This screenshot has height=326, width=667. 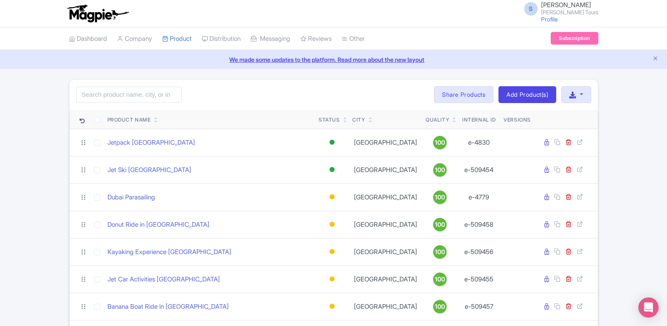 I want to click on a: Messaging, so click(x=270, y=39).